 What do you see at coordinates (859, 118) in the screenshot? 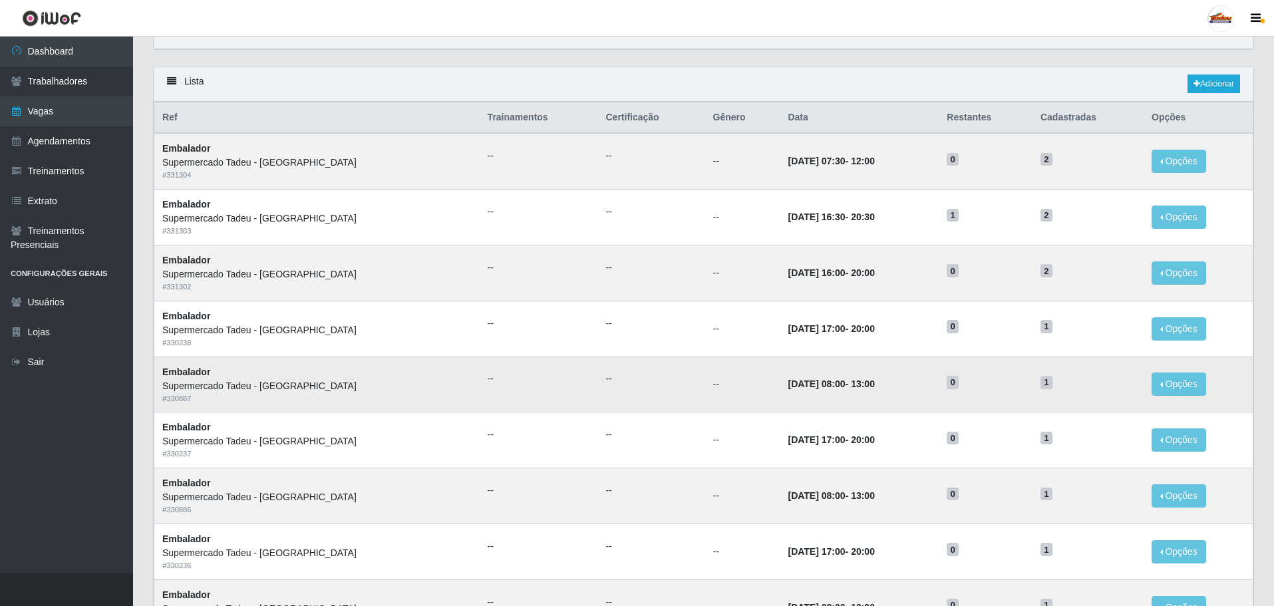
I see `th: Data` at bounding box center [859, 118].